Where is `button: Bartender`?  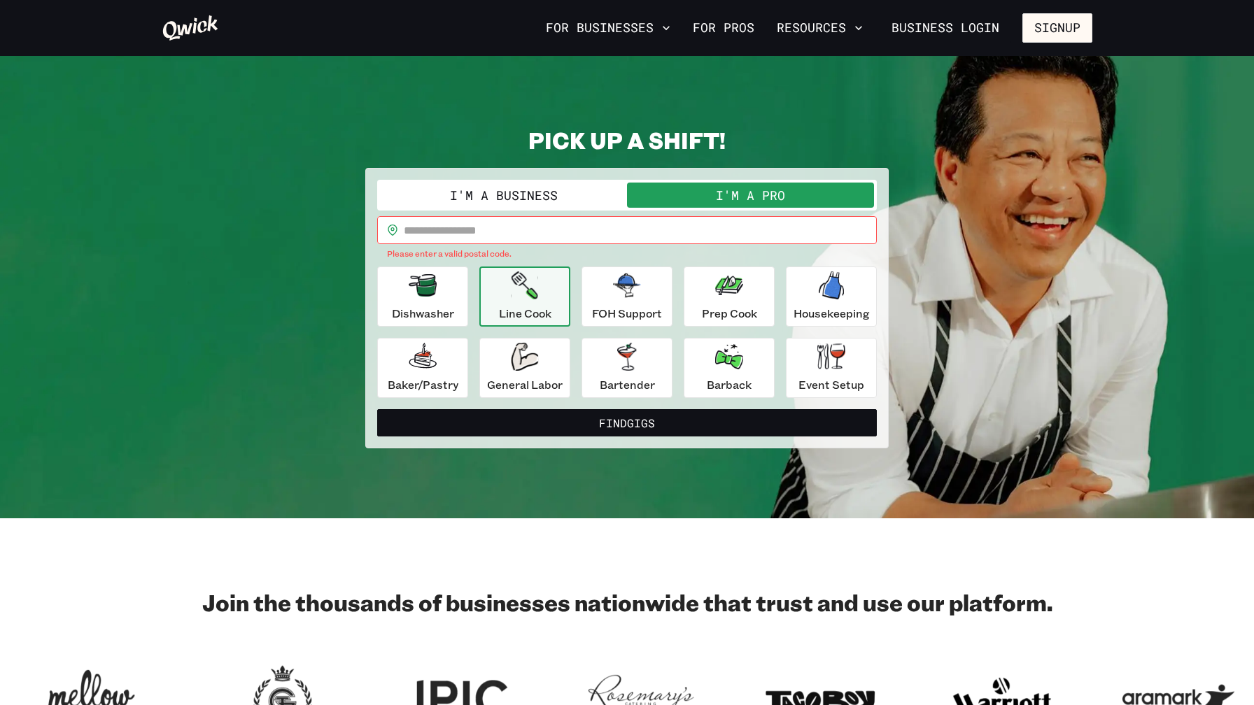
button: Bartender is located at coordinates (627, 368).